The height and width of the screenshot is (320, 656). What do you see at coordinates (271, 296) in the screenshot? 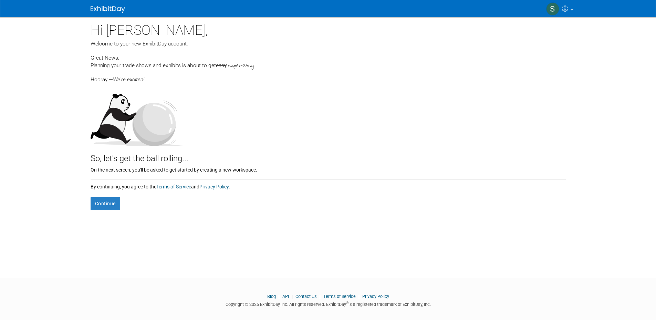
I see `a: Blog` at bounding box center [271, 296].